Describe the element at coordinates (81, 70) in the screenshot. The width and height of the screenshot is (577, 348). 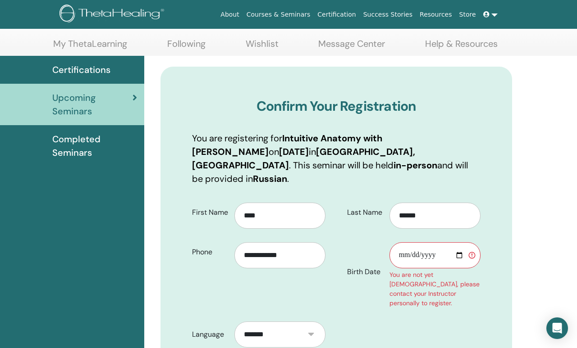
I see `span: Certifications` at that location.